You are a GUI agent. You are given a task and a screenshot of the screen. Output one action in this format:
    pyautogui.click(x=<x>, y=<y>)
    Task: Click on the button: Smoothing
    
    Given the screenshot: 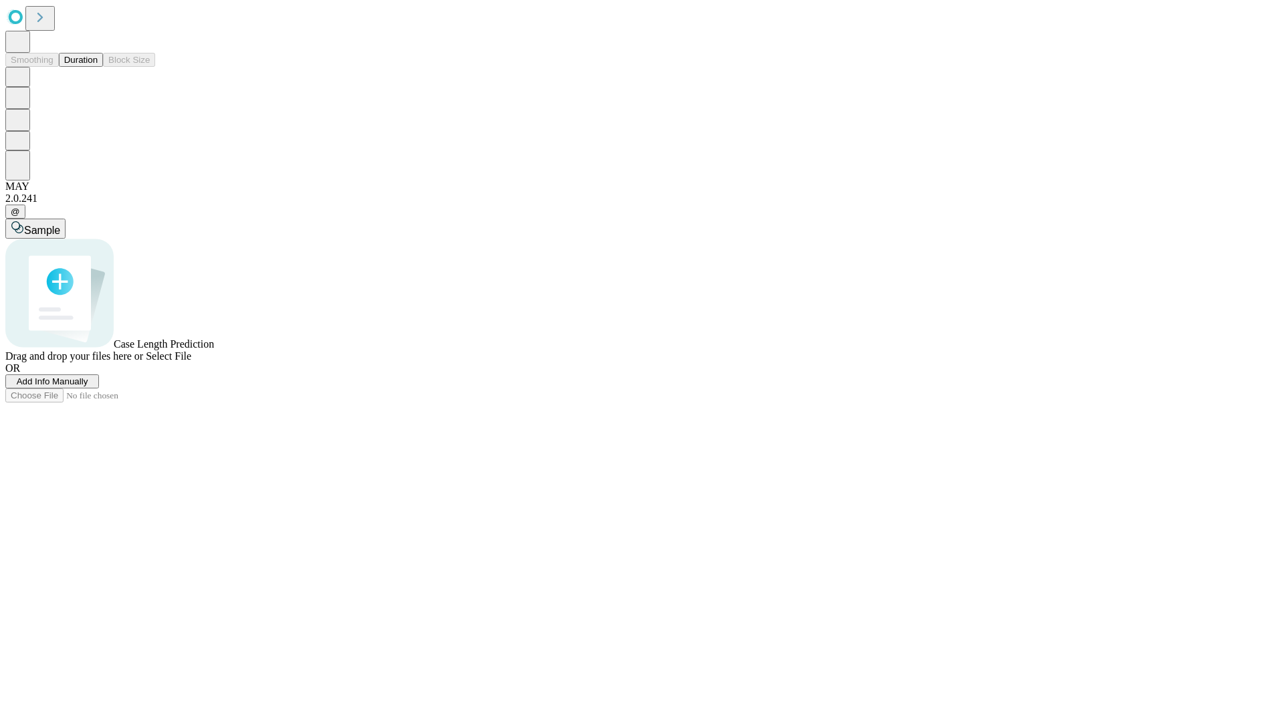 What is the action you would take?
    pyautogui.click(x=32, y=60)
    